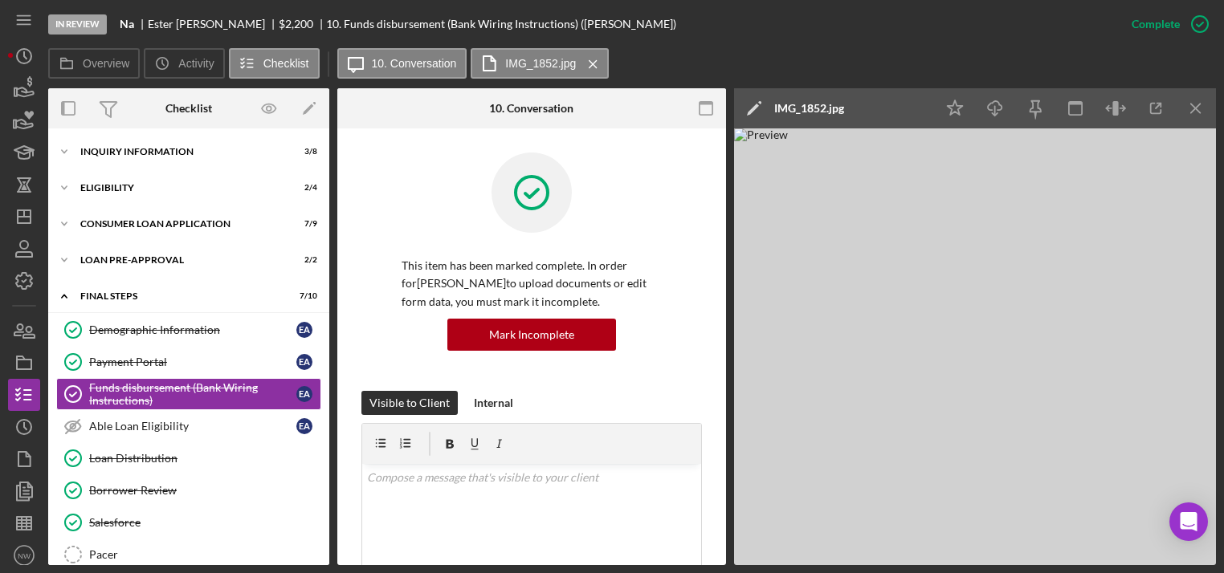 The image size is (1224, 573). What do you see at coordinates (1165, 24) in the screenshot?
I see `button: Complete` at bounding box center [1165, 24].